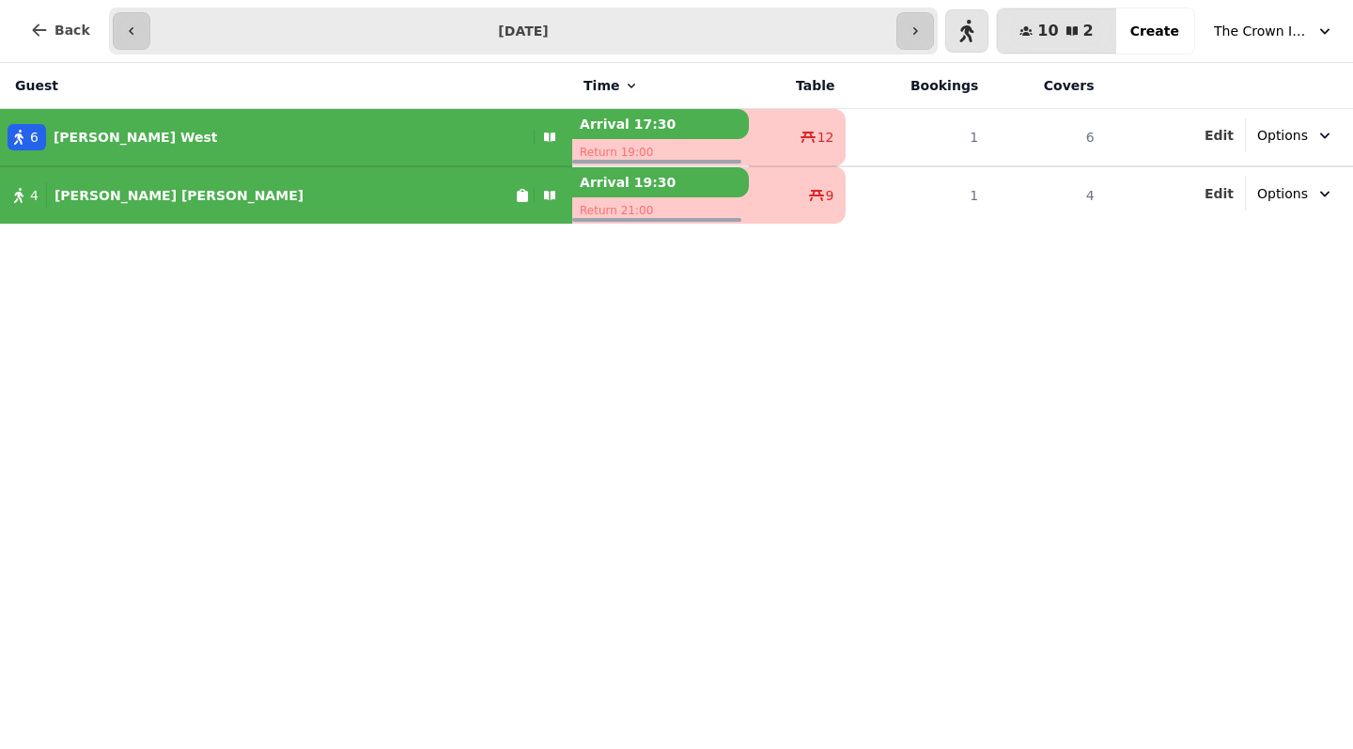 This screenshot has width=1353, height=749. What do you see at coordinates (1046, 194) in the screenshot?
I see `td: 4` at bounding box center [1046, 194].